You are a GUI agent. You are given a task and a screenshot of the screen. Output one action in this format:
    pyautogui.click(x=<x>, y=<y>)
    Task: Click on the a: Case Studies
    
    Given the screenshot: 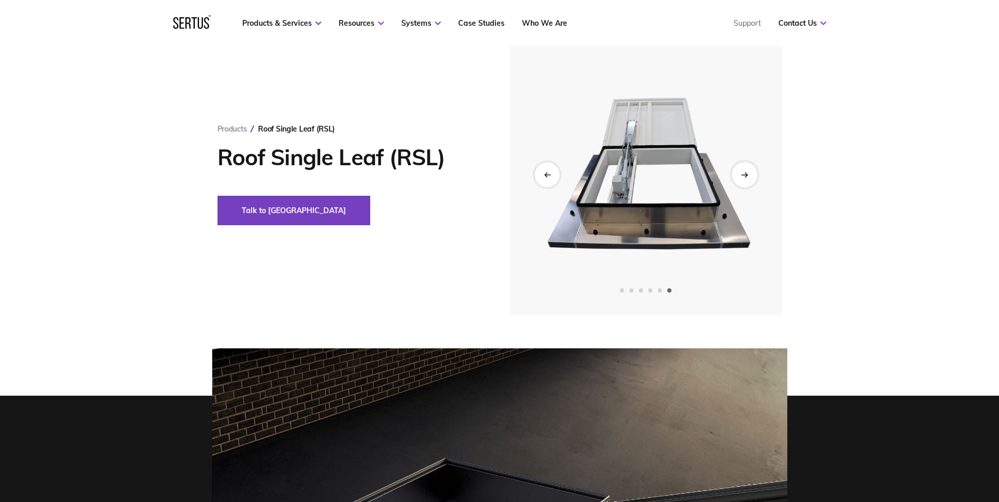 What is the action you would take?
    pyautogui.click(x=481, y=23)
    